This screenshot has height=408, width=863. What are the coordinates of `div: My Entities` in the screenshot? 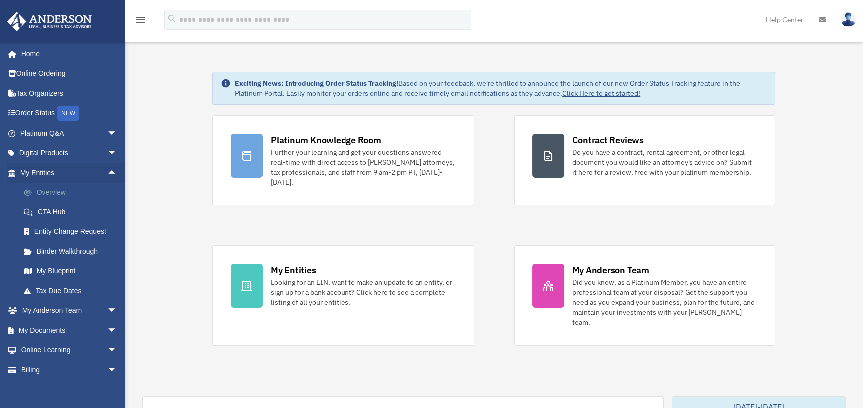 It's located at (293, 270).